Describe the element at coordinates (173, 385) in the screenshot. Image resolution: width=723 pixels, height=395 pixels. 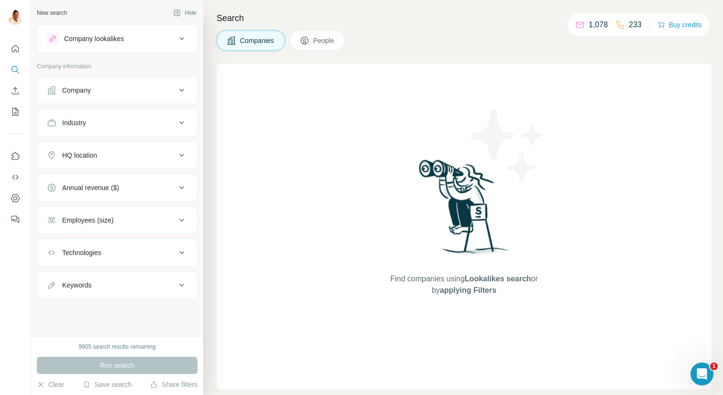
I see `button: Share filters` at that location.